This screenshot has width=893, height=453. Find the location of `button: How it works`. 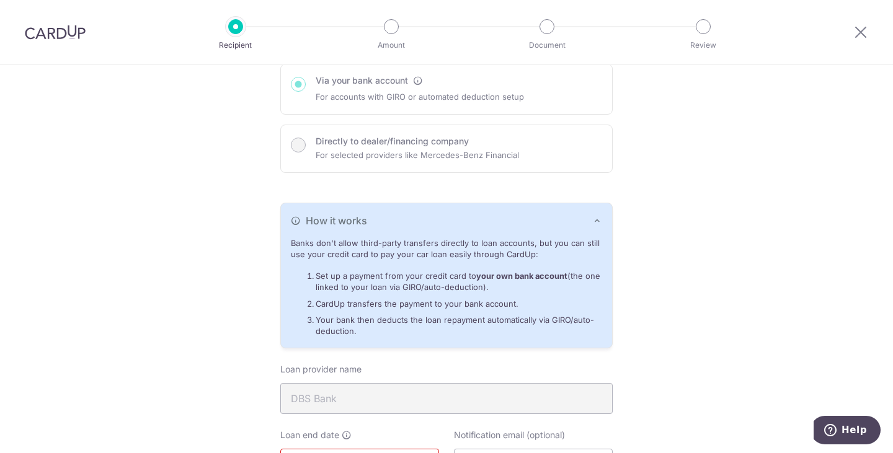

button: How it works is located at coordinates (447, 221).